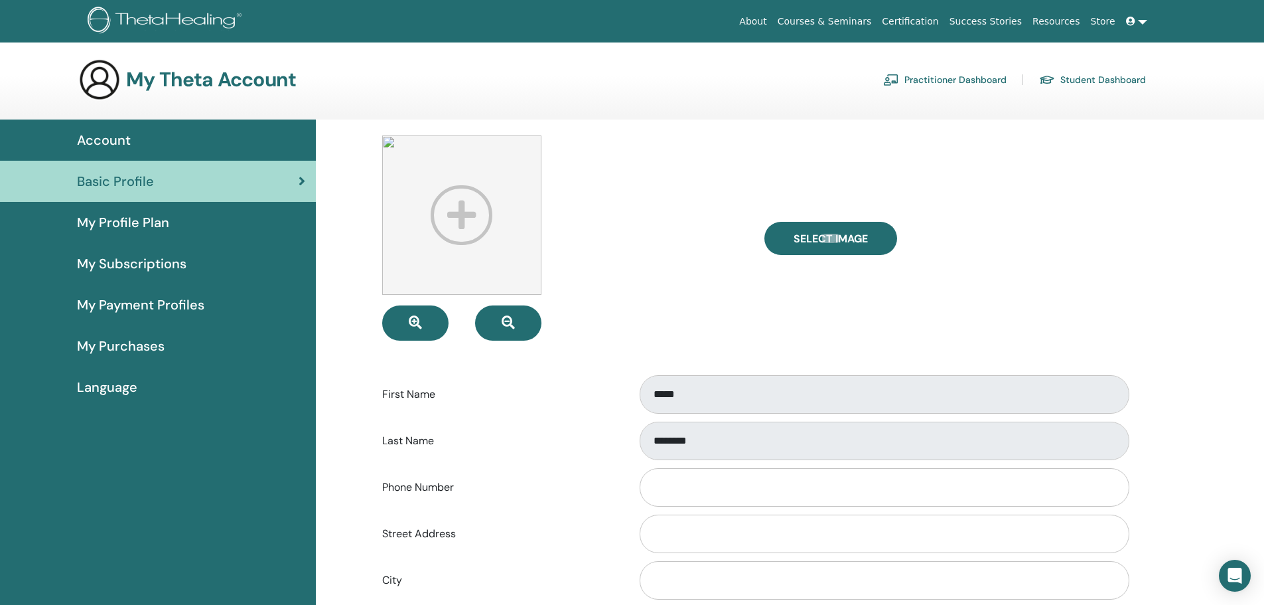 The height and width of the screenshot is (605, 1264). What do you see at coordinates (1103, 21) in the screenshot?
I see `a: Store` at bounding box center [1103, 21].